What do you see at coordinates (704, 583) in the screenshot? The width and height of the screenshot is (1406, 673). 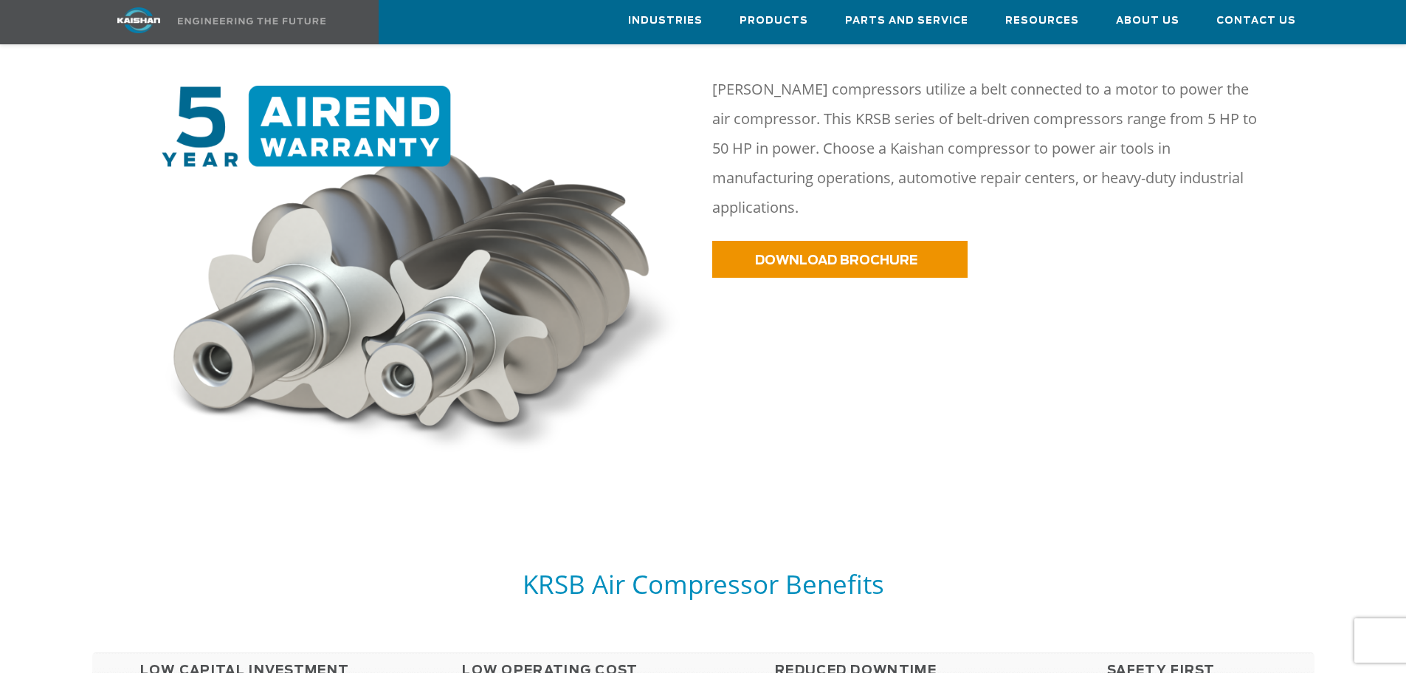 I see `h5: KRSB Air Compressor Benefits` at bounding box center [704, 583].